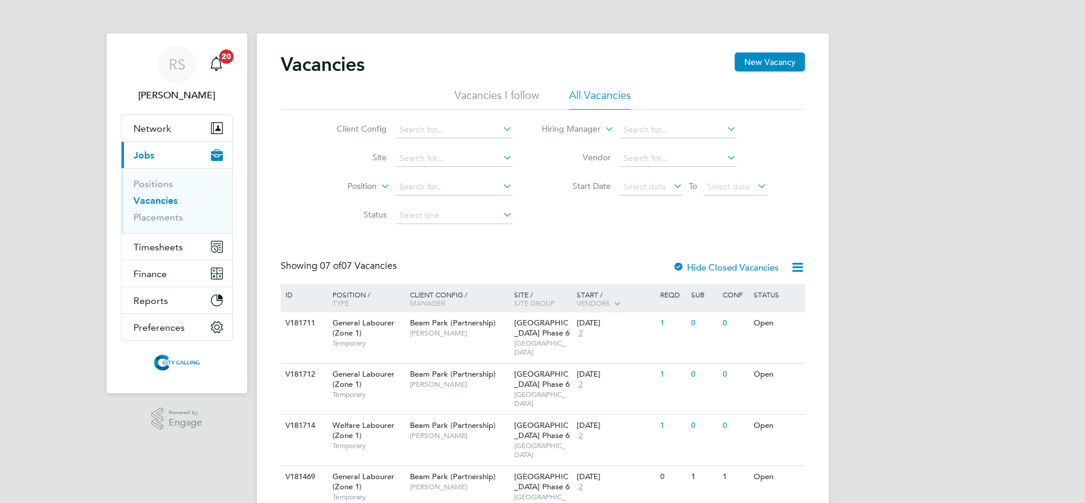 The width and height of the screenshot is (1085, 503). What do you see at coordinates (177, 300) in the screenshot?
I see `button: Reports` at bounding box center [177, 300].